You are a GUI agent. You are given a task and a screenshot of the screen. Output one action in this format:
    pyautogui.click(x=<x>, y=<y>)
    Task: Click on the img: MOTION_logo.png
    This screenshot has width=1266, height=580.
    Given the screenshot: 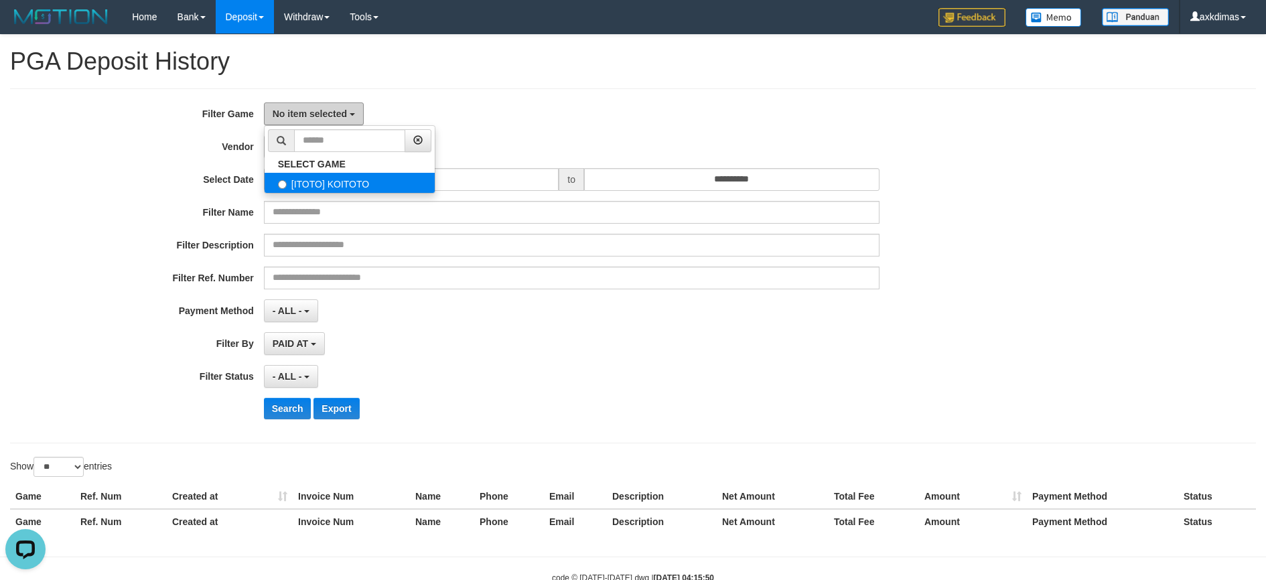 What is the action you would take?
    pyautogui.click(x=61, y=17)
    